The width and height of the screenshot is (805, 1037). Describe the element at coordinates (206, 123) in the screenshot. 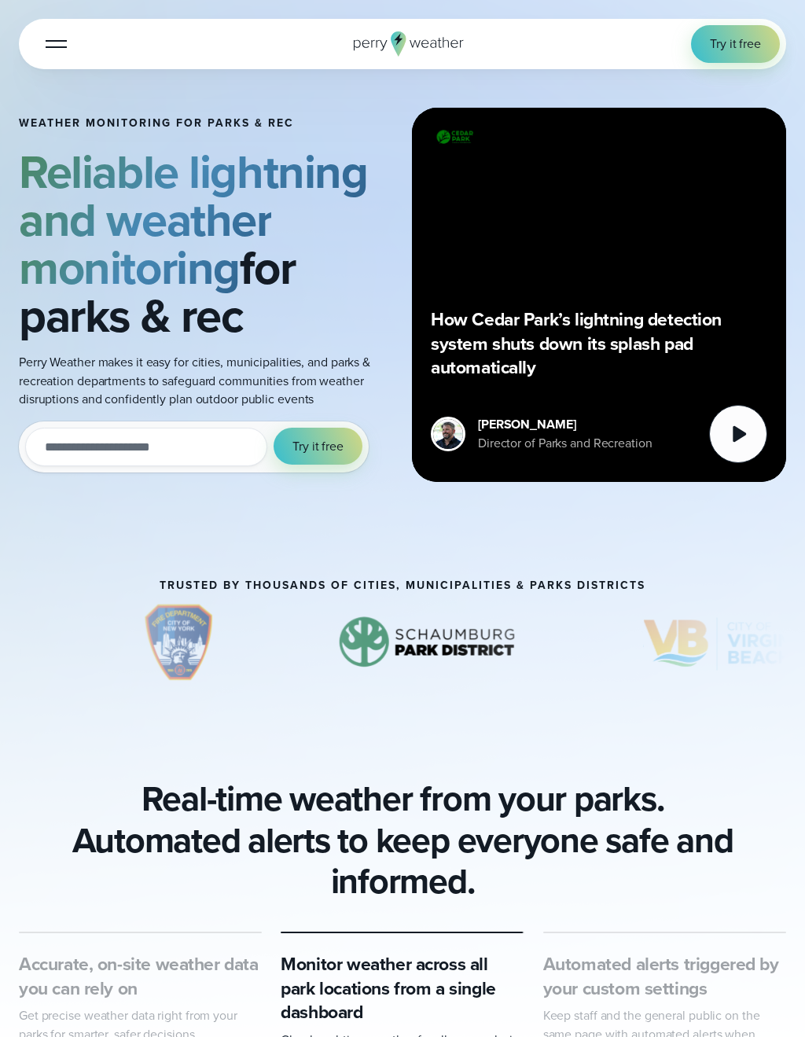

I see `h1: Weather Monitoring for parks & rec` at that location.